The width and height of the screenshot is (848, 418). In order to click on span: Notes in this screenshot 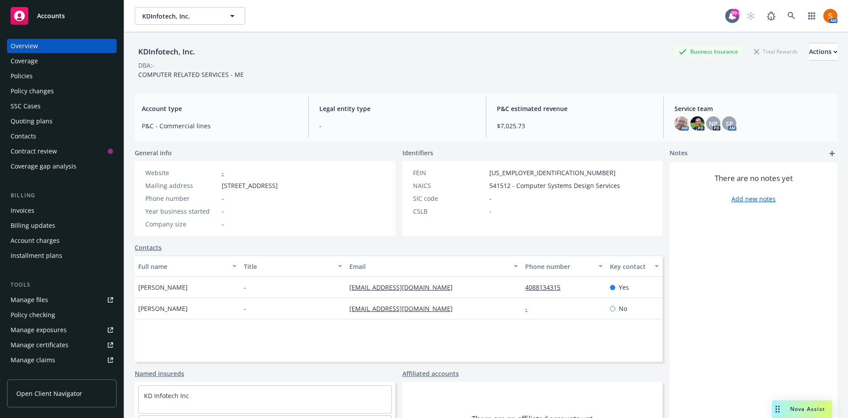, I will do `click(679, 153)`.